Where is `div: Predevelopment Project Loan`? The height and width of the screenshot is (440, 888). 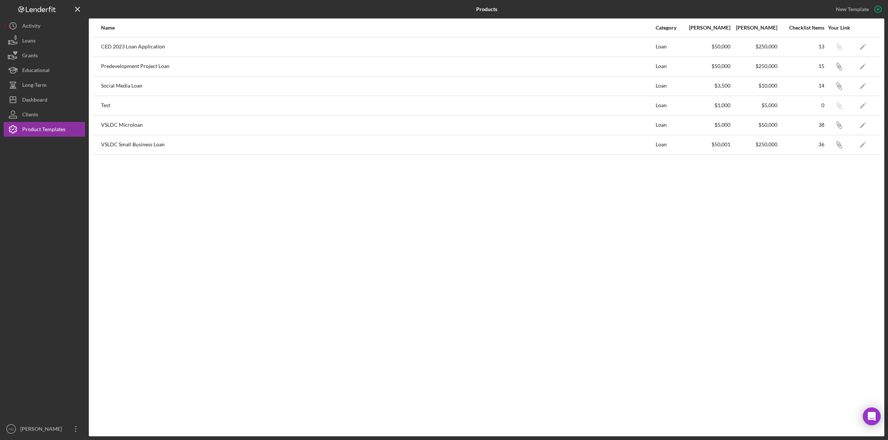
div: Predevelopment Project Loan is located at coordinates (378, 67).